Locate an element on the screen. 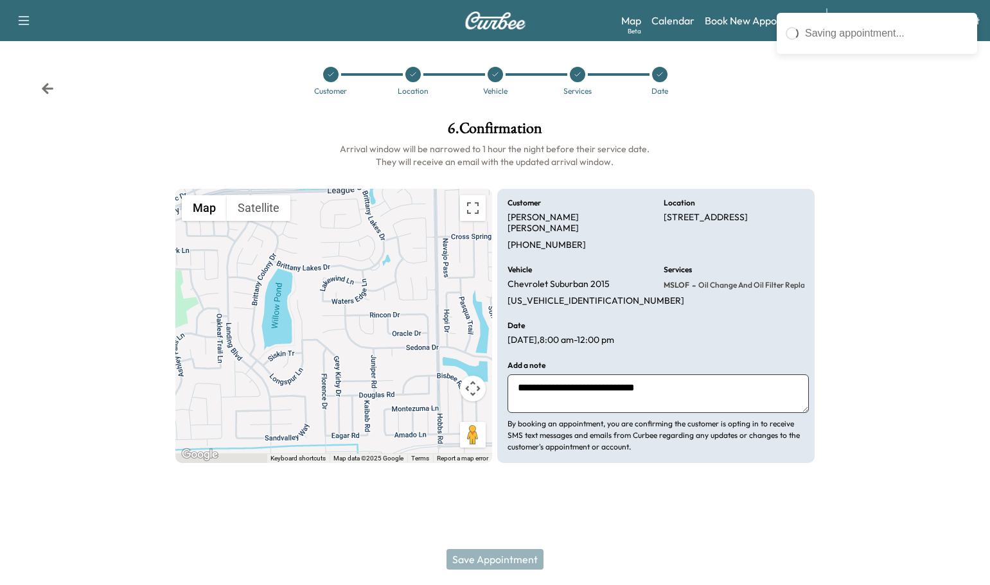 The width and height of the screenshot is (990, 585). button: Toggle fullscreen view is located at coordinates (473, 208).